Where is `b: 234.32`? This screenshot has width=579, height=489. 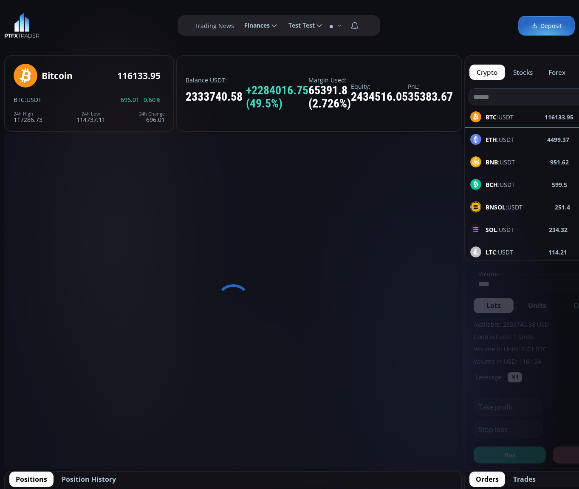
b: 234.32 is located at coordinates (558, 229).